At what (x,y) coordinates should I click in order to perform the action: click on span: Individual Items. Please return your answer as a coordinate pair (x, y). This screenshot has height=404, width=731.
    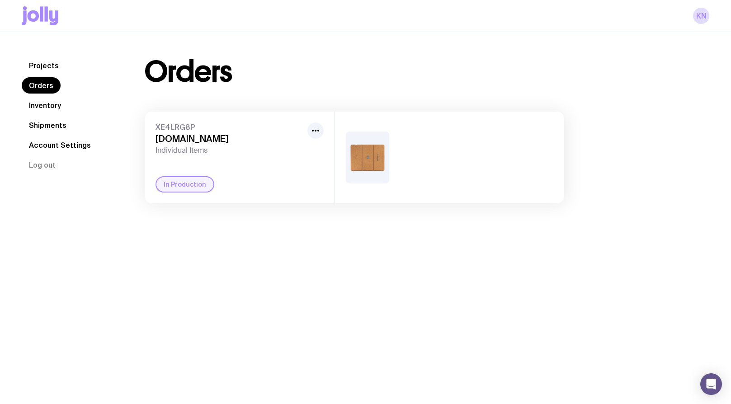
    Looking at the image, I should click on (230, 151).